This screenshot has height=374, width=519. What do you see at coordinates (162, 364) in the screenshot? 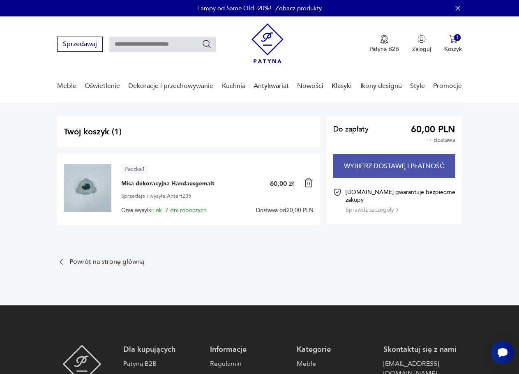
I see `a: Patyna B2B` at bounding box center [162, 364].